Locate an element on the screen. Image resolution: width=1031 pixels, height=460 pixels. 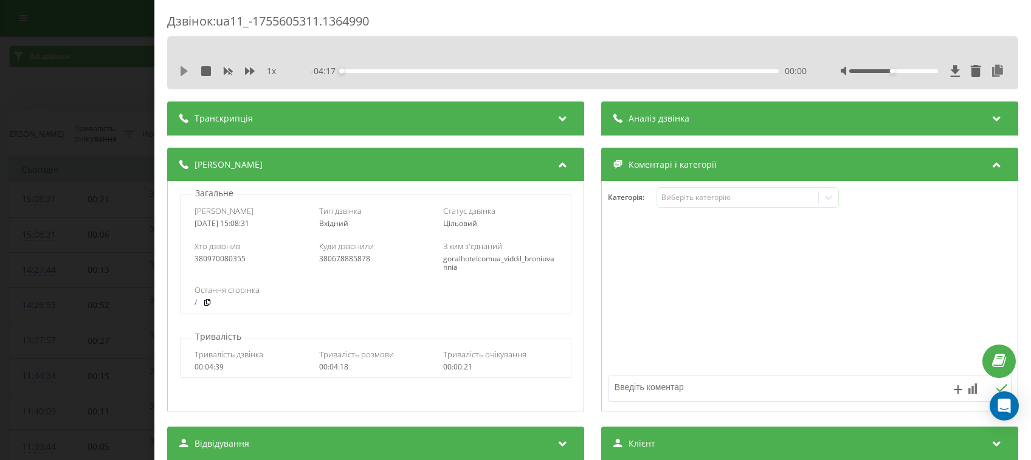
h4: Категорія : is located at coordinates (632, 198).